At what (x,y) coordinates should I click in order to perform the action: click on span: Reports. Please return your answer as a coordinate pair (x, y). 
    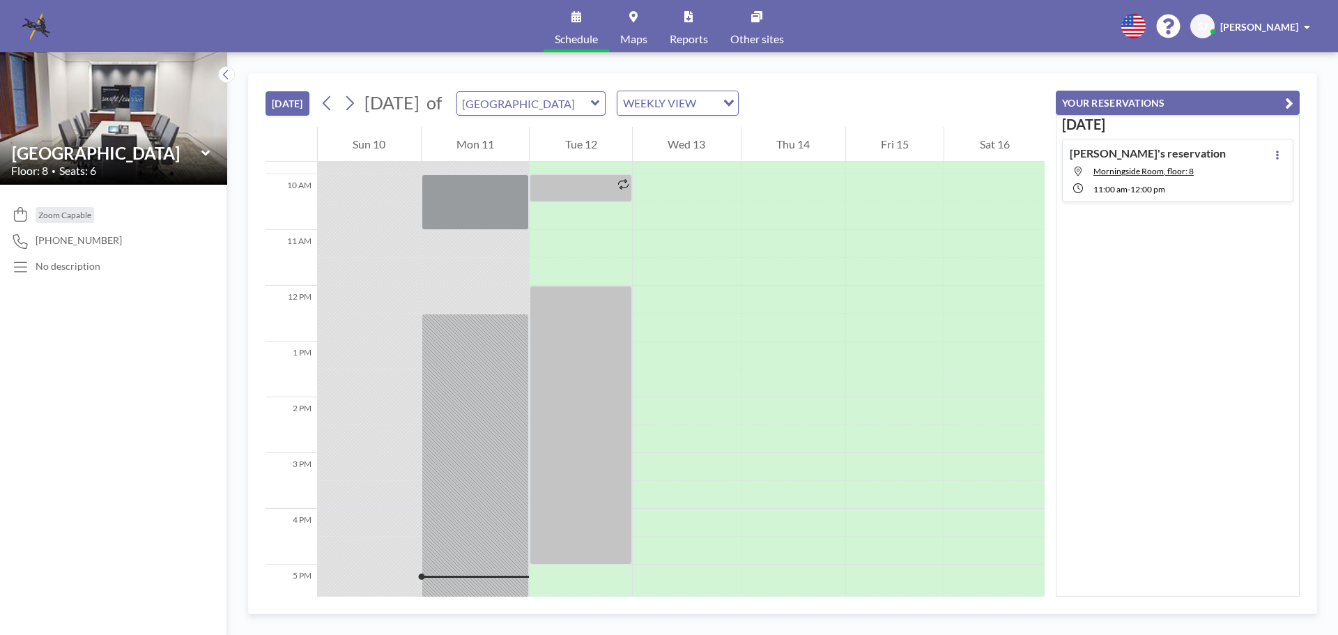
    Looking at the image, I should click on (689, 39).